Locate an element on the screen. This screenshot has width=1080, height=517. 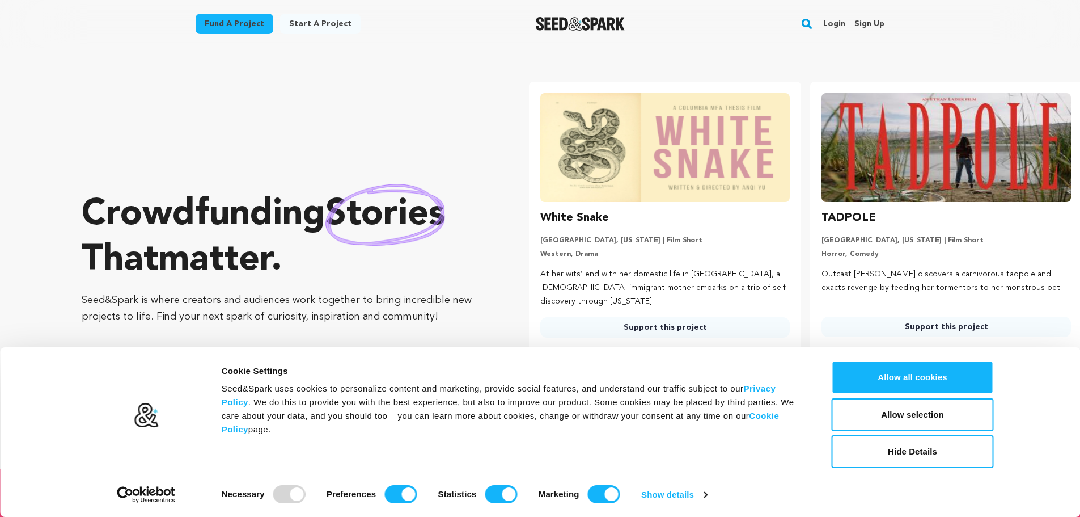
strong: Marketing is located at coordinates (559, 493).